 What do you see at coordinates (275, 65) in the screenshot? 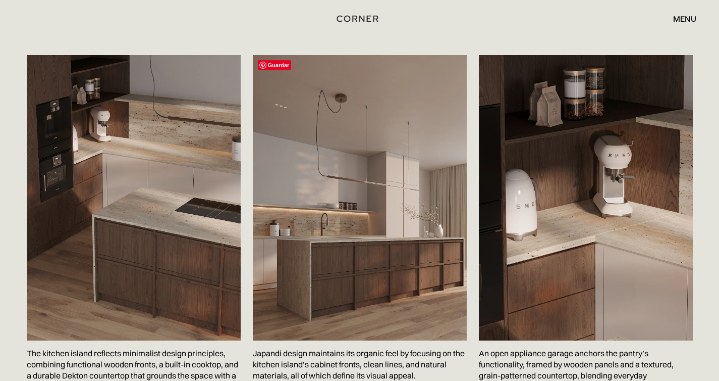
I see `span: Guardar` at bounding box center [275, 65].